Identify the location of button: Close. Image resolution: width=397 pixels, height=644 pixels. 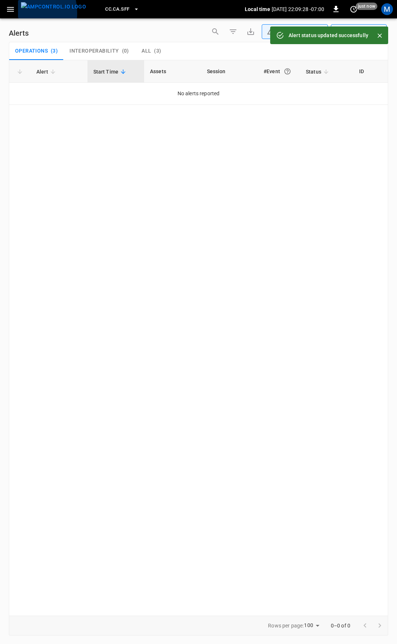
(380, 36).